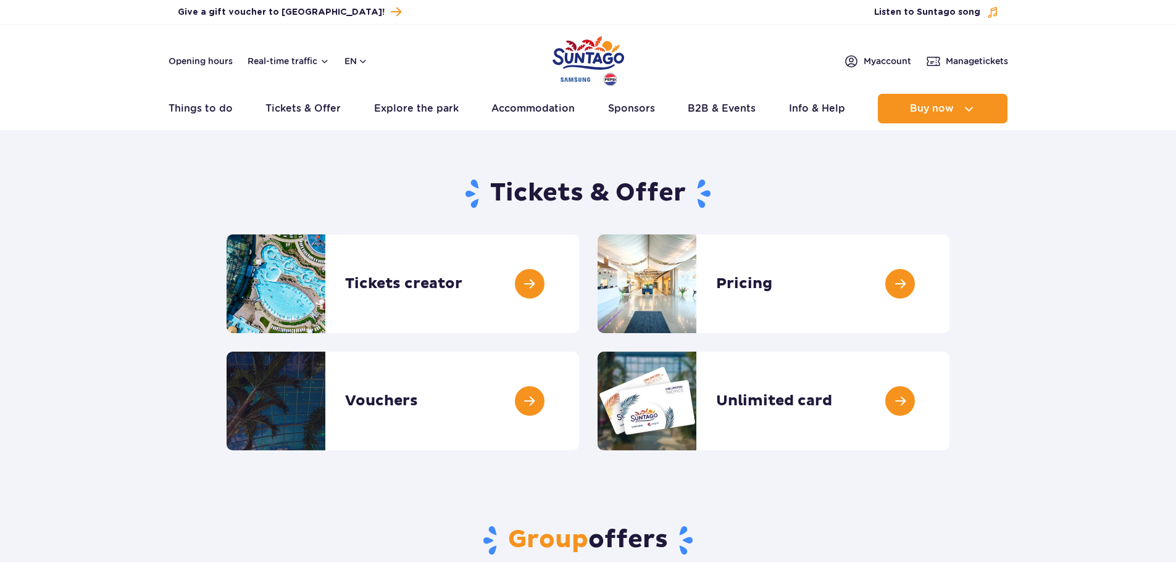 The width and height of the screenshot is (1176, 562). What do you see at coordinates (588, 194) in the screenshot?
I see `h1: Tickets & Offer` at bounding box center [588, 194].